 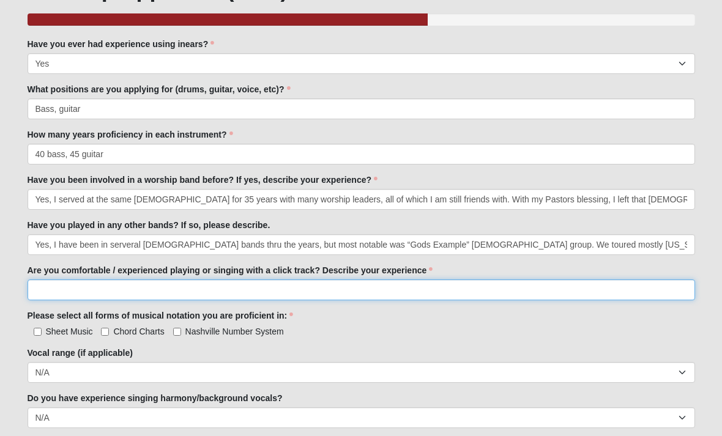 What do you see at coordinates (230, 270) in the screenshot?
I see `label: Are you comfortable / experienced playing or singing with a click track? Describe your experience` at bounding box center [230, 270].